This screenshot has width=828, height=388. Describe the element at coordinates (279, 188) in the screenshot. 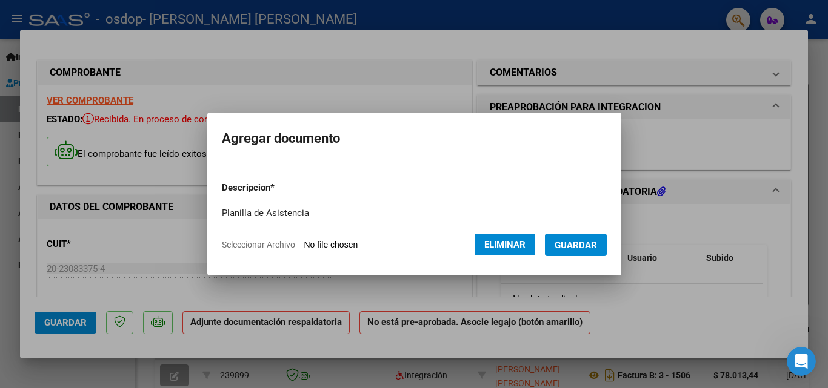

I see `p: Descripcion` at that location.